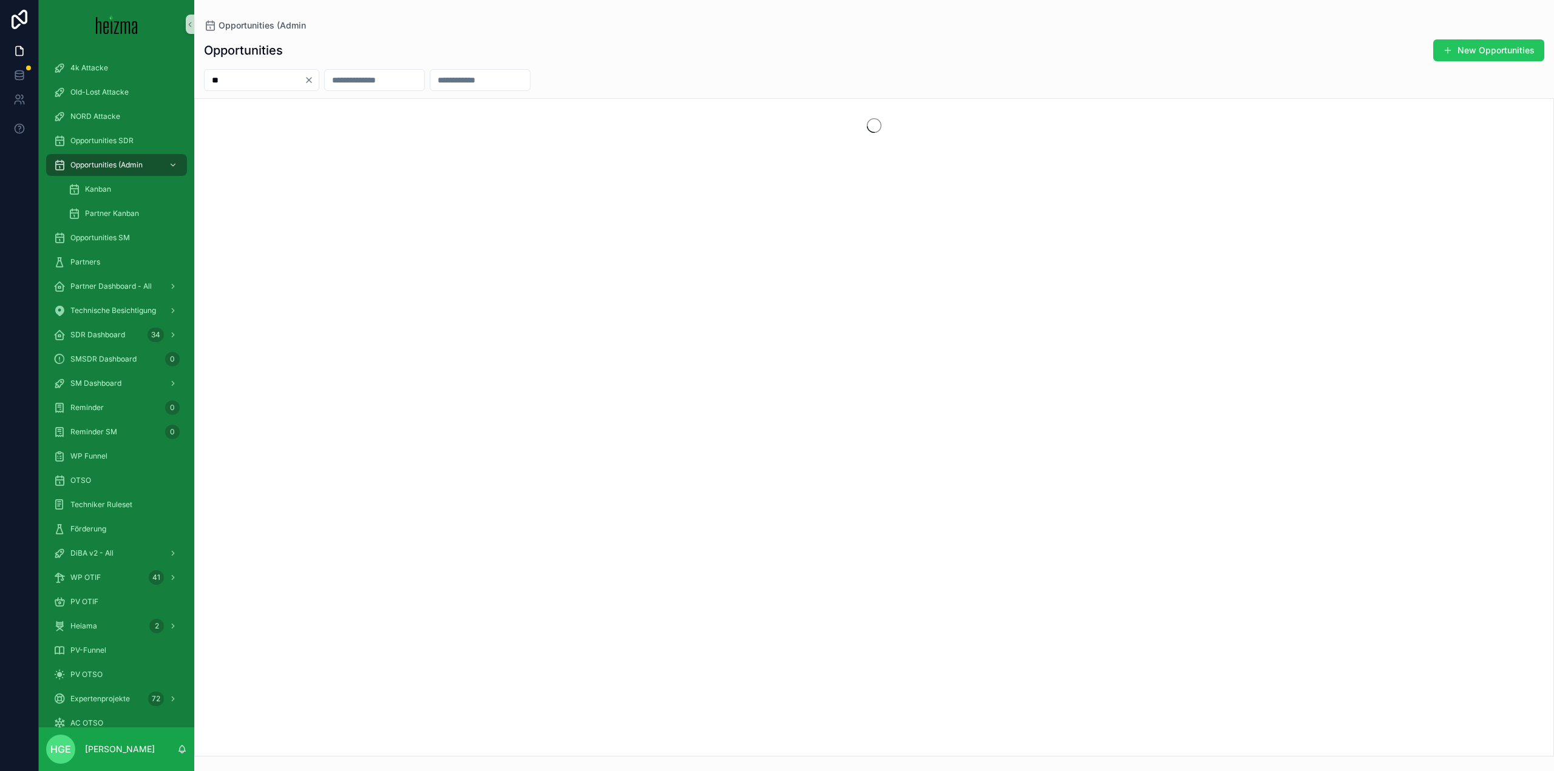 The width and height of the screenshot is (1554, 771). Describe the element at coordinates (111, 286) in the screenshot. I see `span: Partner Dashboard - All` at that location.